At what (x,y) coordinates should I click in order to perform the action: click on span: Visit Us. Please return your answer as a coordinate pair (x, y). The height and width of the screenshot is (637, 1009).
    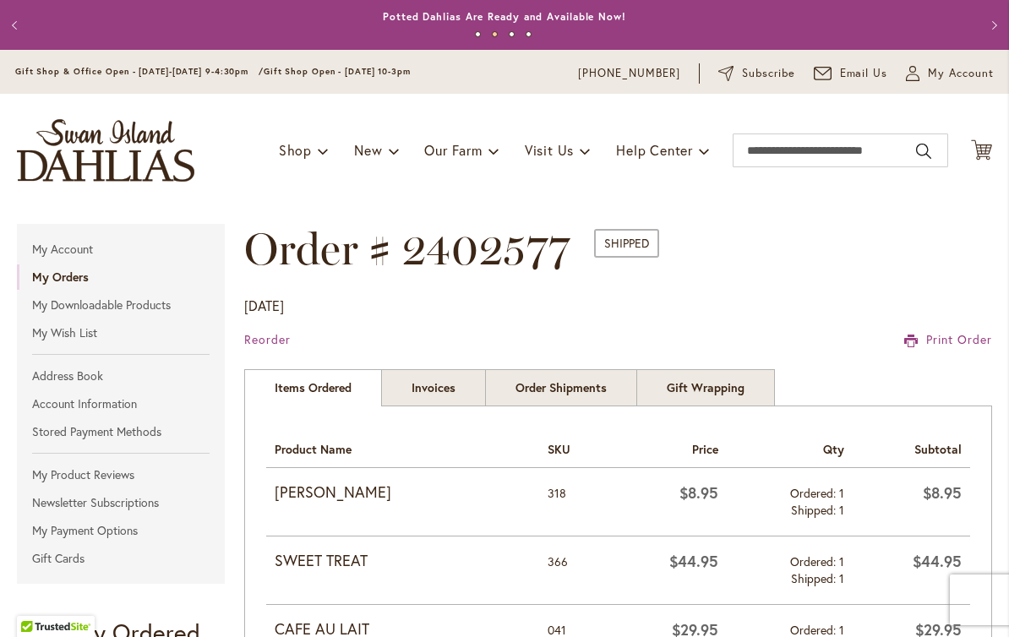
    Looking at the image, I should click on (549, 150).